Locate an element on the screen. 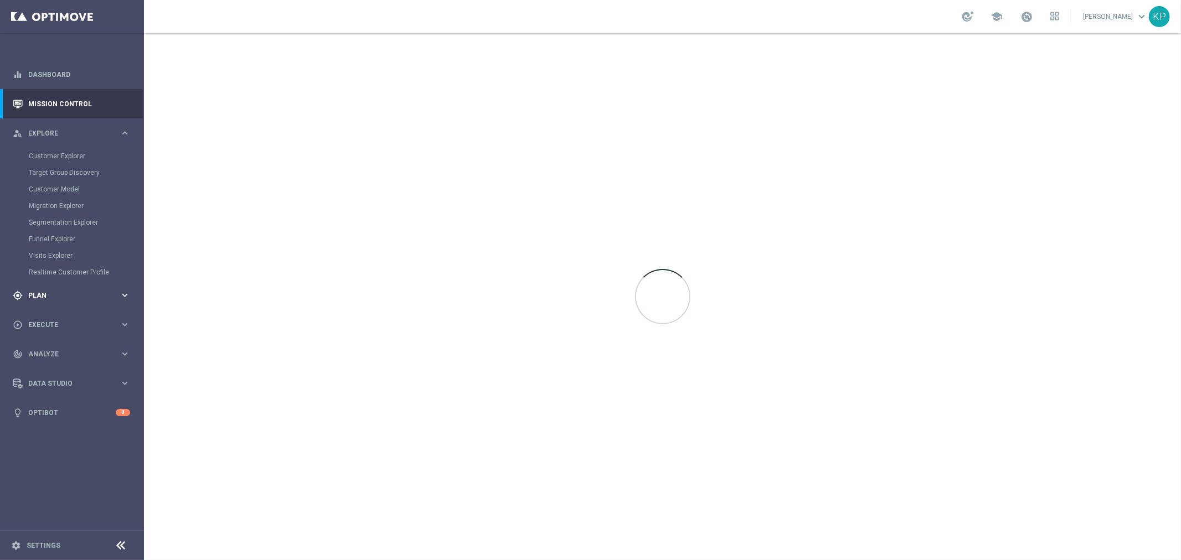  i: play_circle_outline is located at coordinates (18, 325).